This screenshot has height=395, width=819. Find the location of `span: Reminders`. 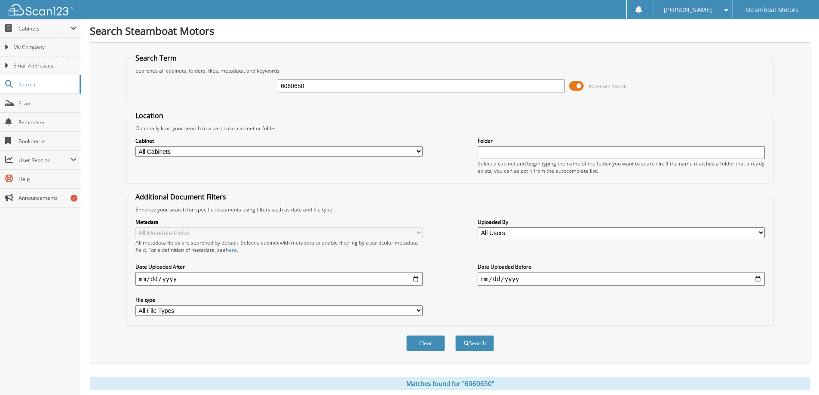

span: Reminders is located at coordinates (47, 122).